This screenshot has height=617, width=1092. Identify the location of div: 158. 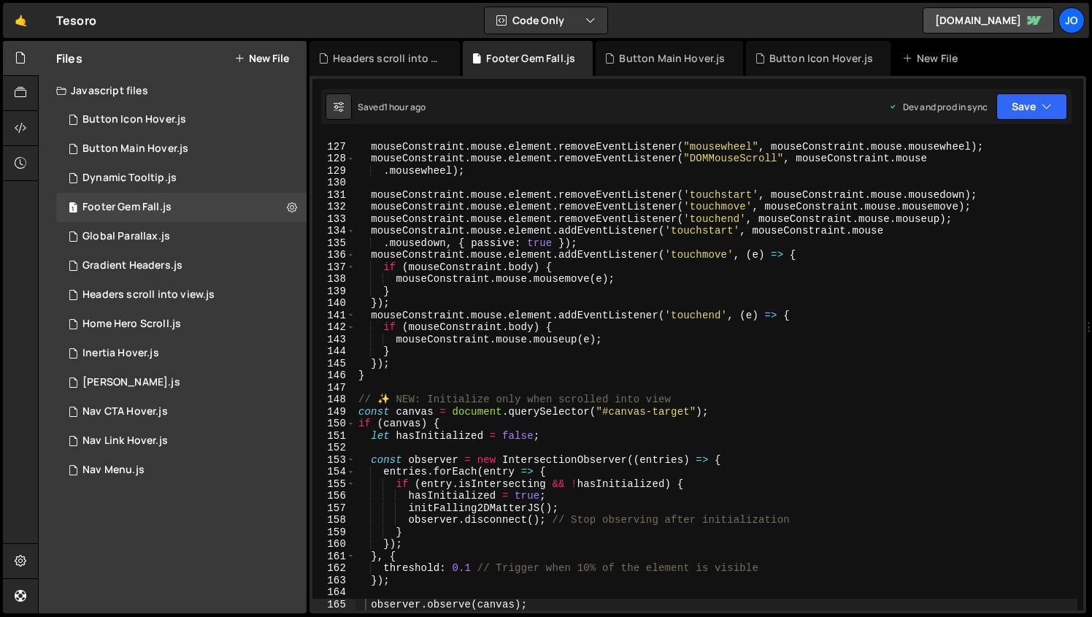
(334, 520).